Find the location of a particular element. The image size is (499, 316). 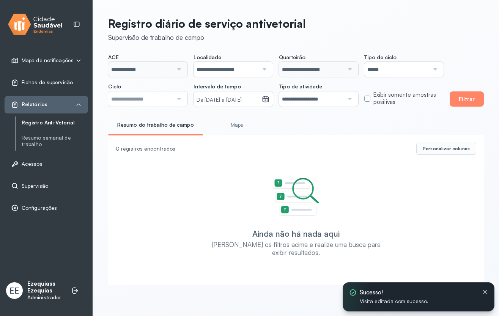

span: Tipo de ciclo is located at coordinates (380, 57).